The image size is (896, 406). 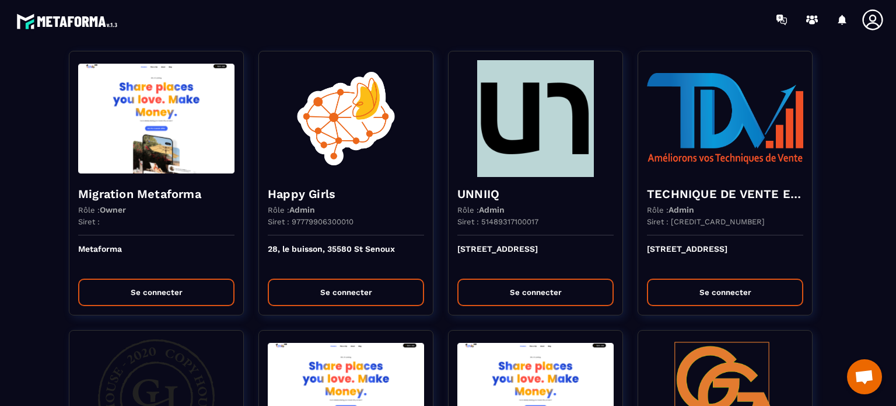 I want to click on span: Owner, so click(x=113, y=209).